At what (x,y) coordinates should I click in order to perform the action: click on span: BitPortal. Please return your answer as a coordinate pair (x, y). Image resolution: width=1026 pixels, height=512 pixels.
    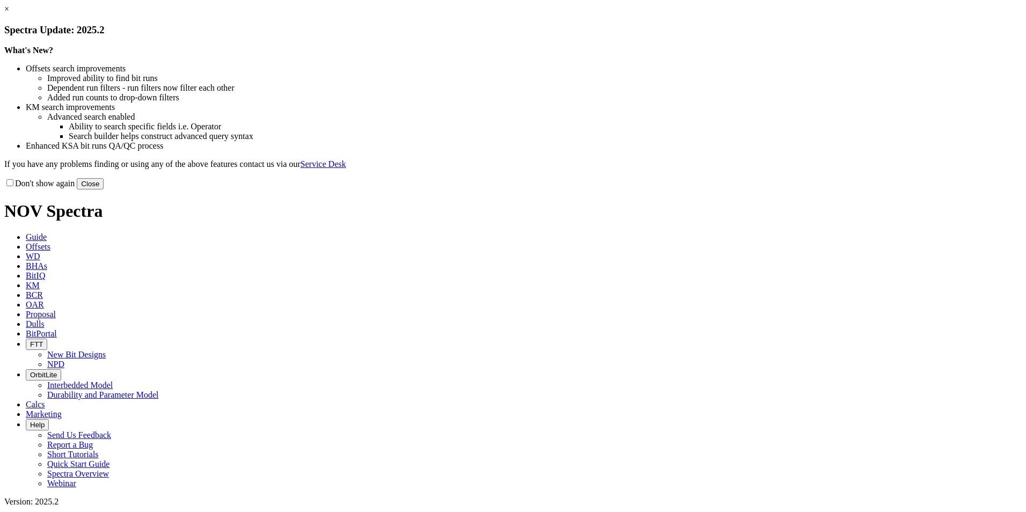
    Looking at the image, I should click on (41, 333).